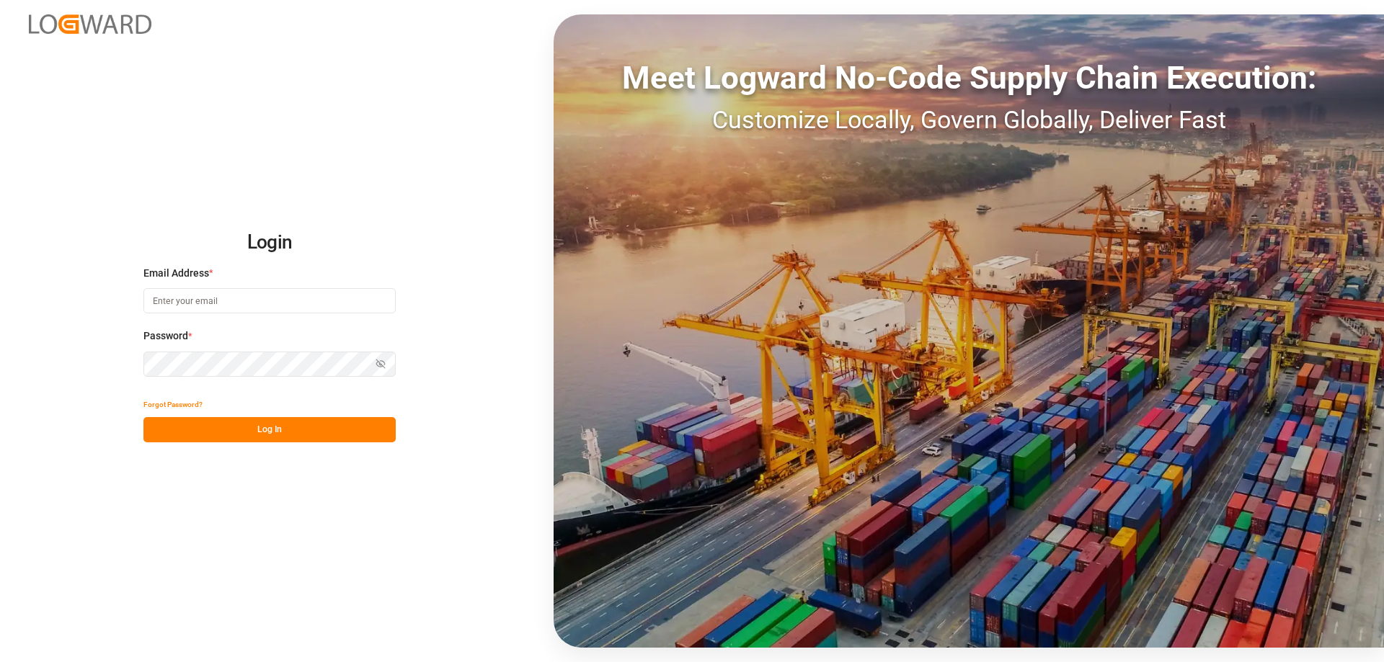 This screenshot has width=1384, height=662. I want to click on button: Log In, so click(270, 429).